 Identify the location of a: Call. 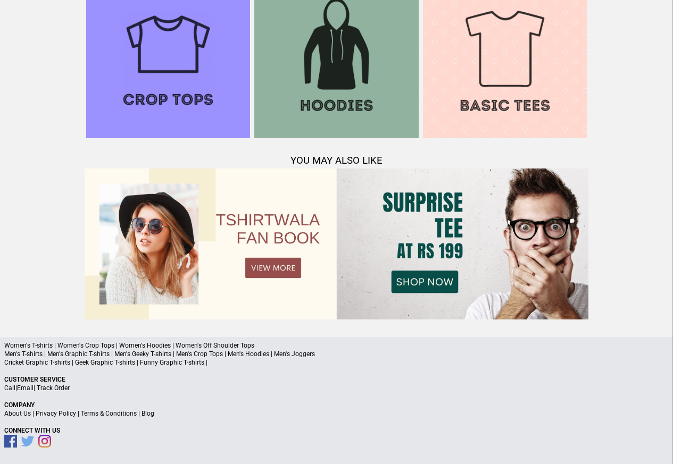
(10, 388).